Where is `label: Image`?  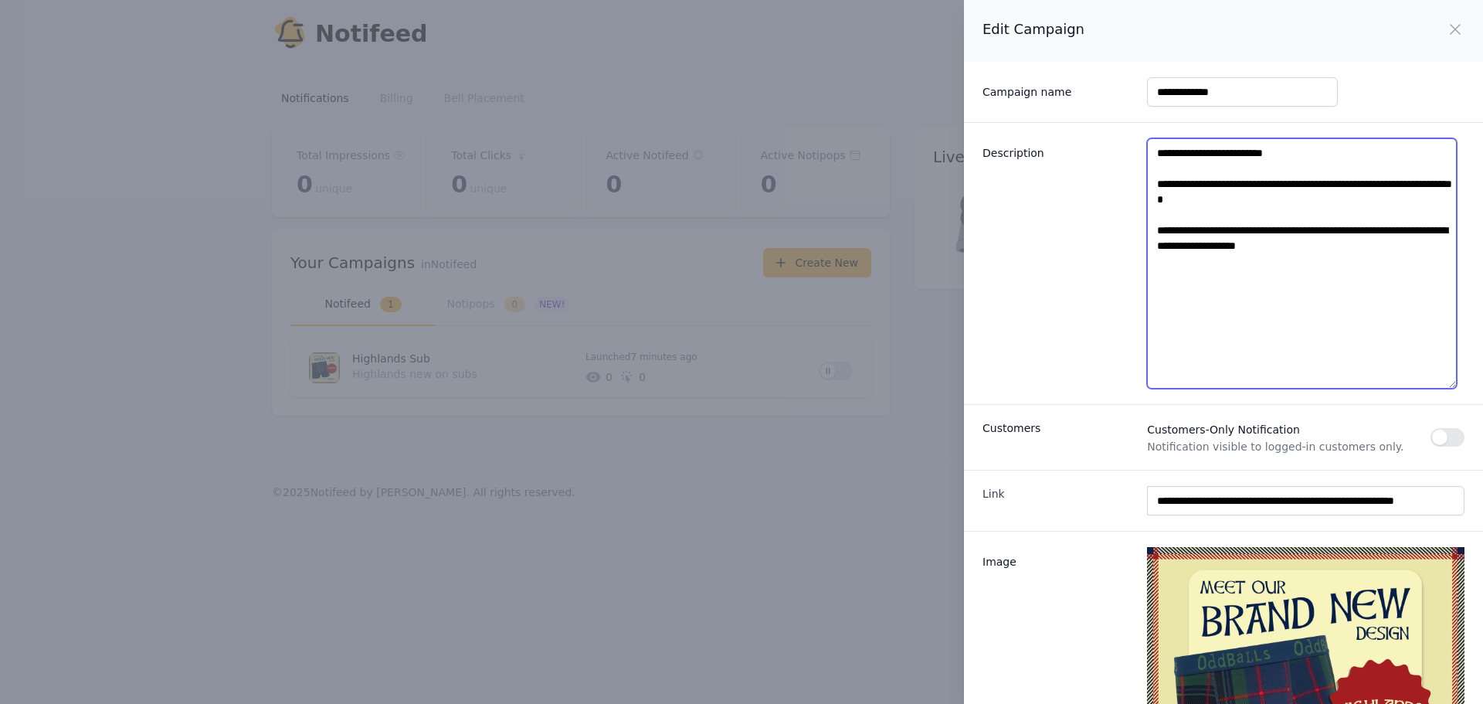
label: Image is located at coordinates (1058, 558).